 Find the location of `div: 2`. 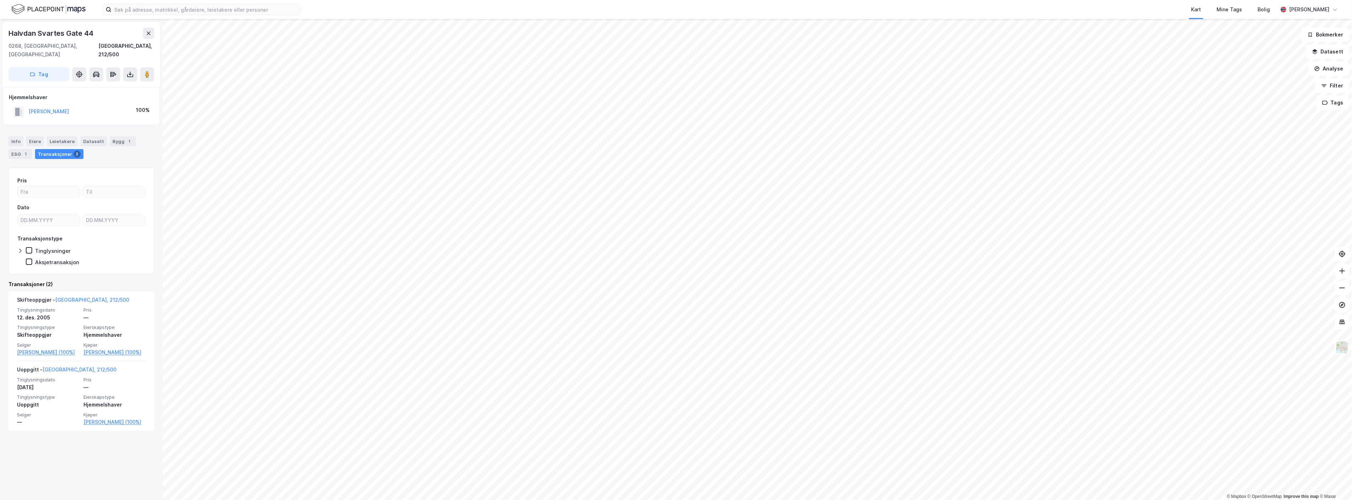

div: 2 is located at coordinates (77, 154).